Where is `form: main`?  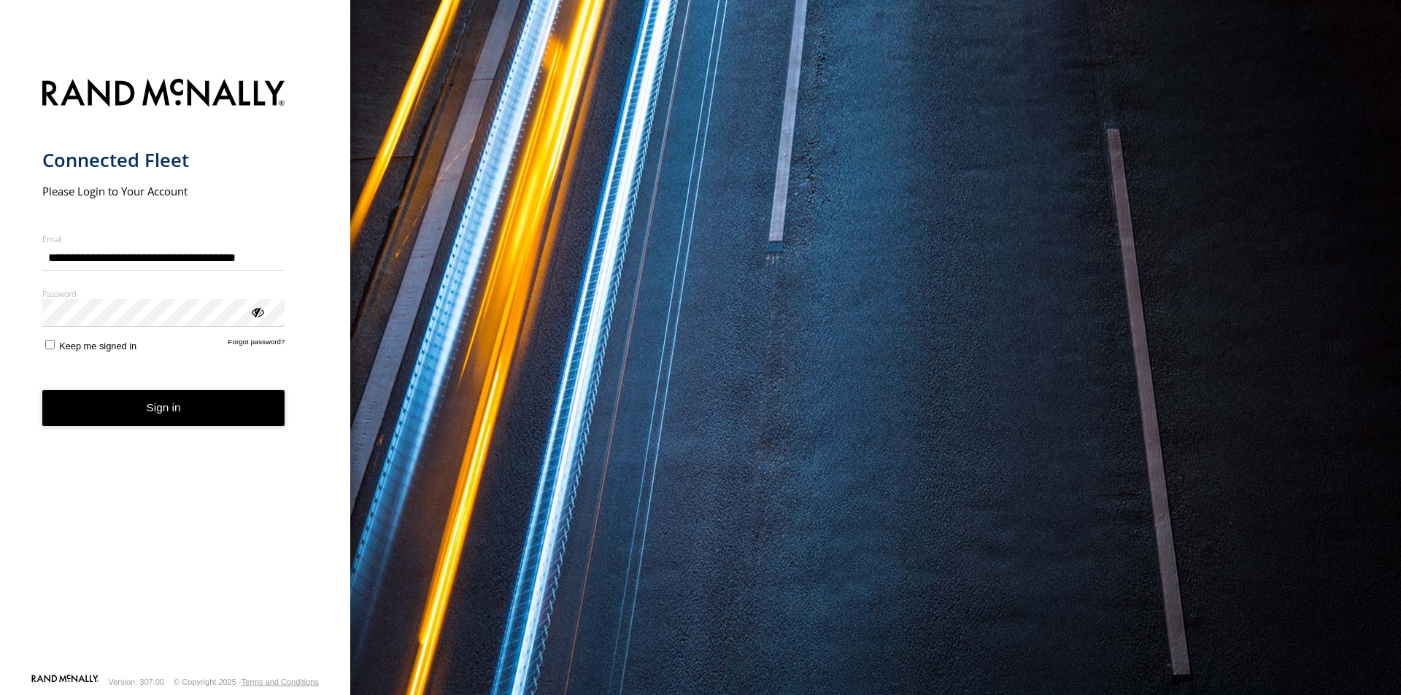
form: main is located at coordinates (175, 371).